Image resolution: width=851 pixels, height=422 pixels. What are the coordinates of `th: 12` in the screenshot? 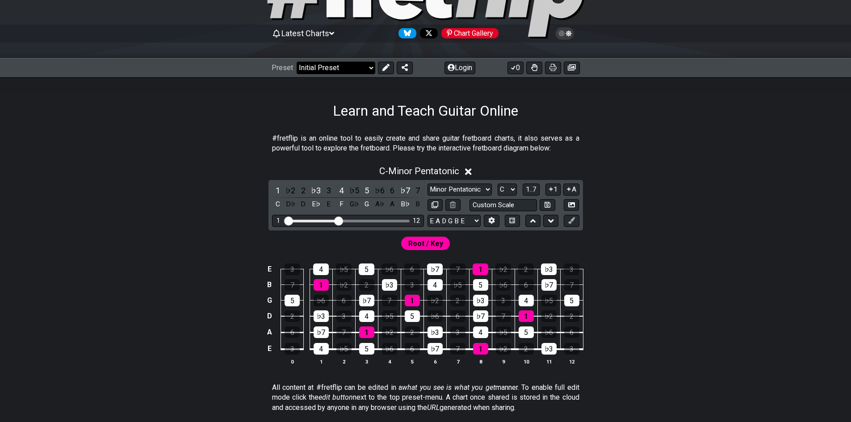 It's located at (572, 362).